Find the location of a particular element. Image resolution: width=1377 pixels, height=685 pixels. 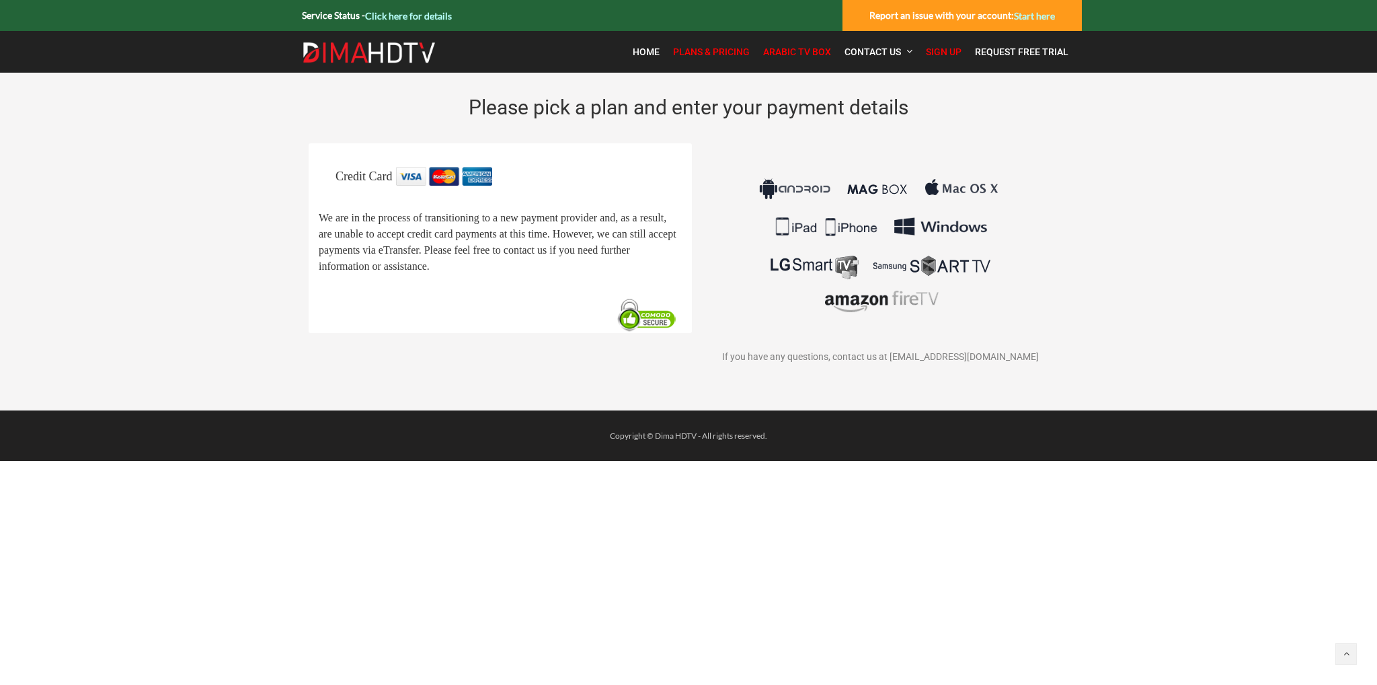

span: Sign Up is located at coordinates (943, 52).